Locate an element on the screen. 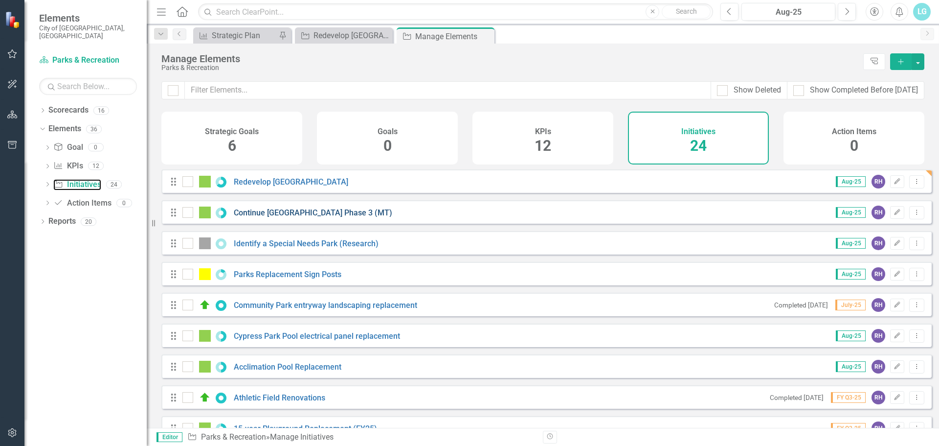  span: 6 is located at coordinates (232, 145).